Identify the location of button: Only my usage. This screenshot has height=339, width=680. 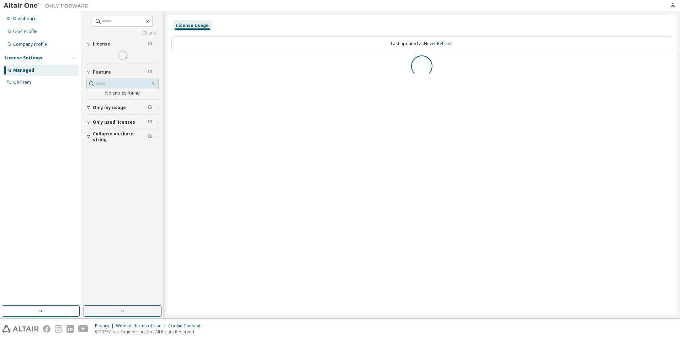
(122, 108).